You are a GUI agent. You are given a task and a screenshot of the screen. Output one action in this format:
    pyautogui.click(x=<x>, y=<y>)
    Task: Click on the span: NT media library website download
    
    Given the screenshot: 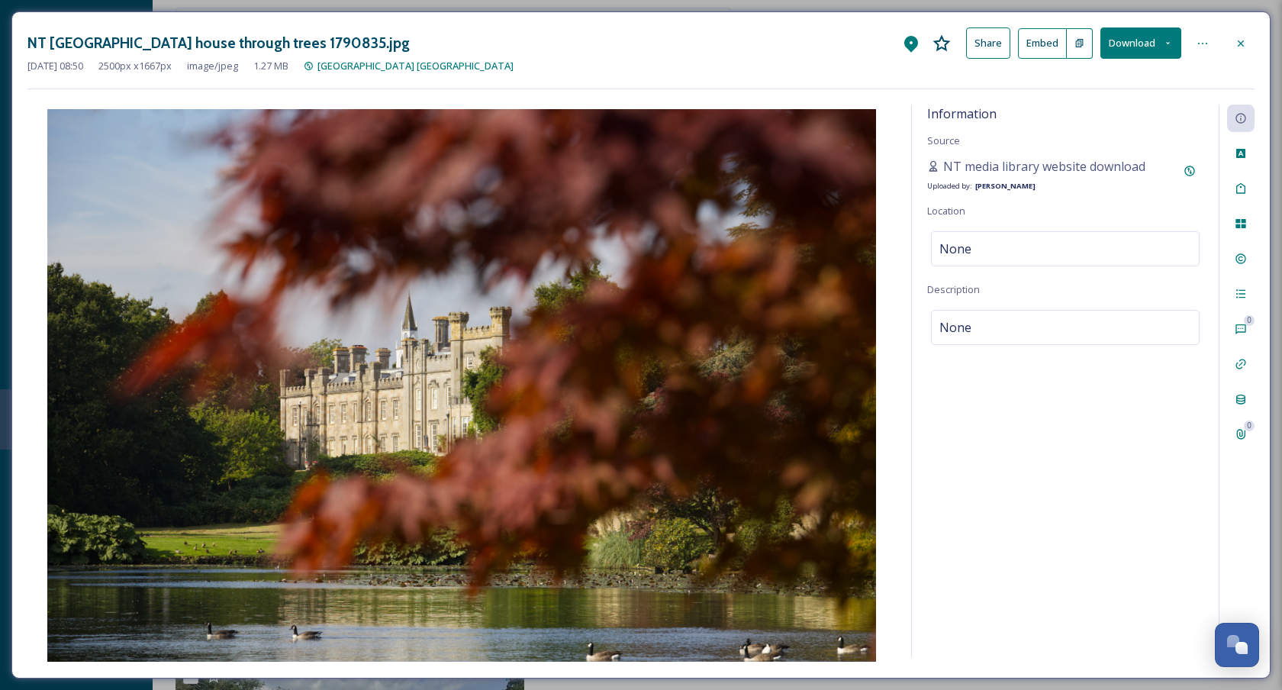 What is the action you would take?
    pyautogui.click(x=1044, y=166)
    